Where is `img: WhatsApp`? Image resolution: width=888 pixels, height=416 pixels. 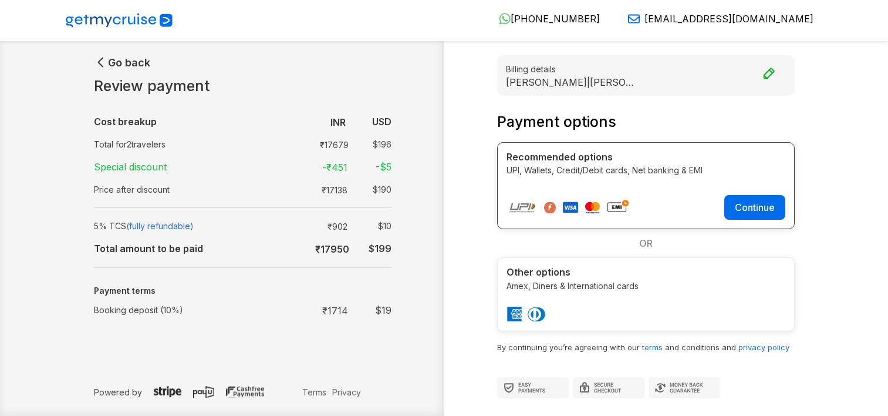 img: WhatsApp is located at coordinates (505, 19).